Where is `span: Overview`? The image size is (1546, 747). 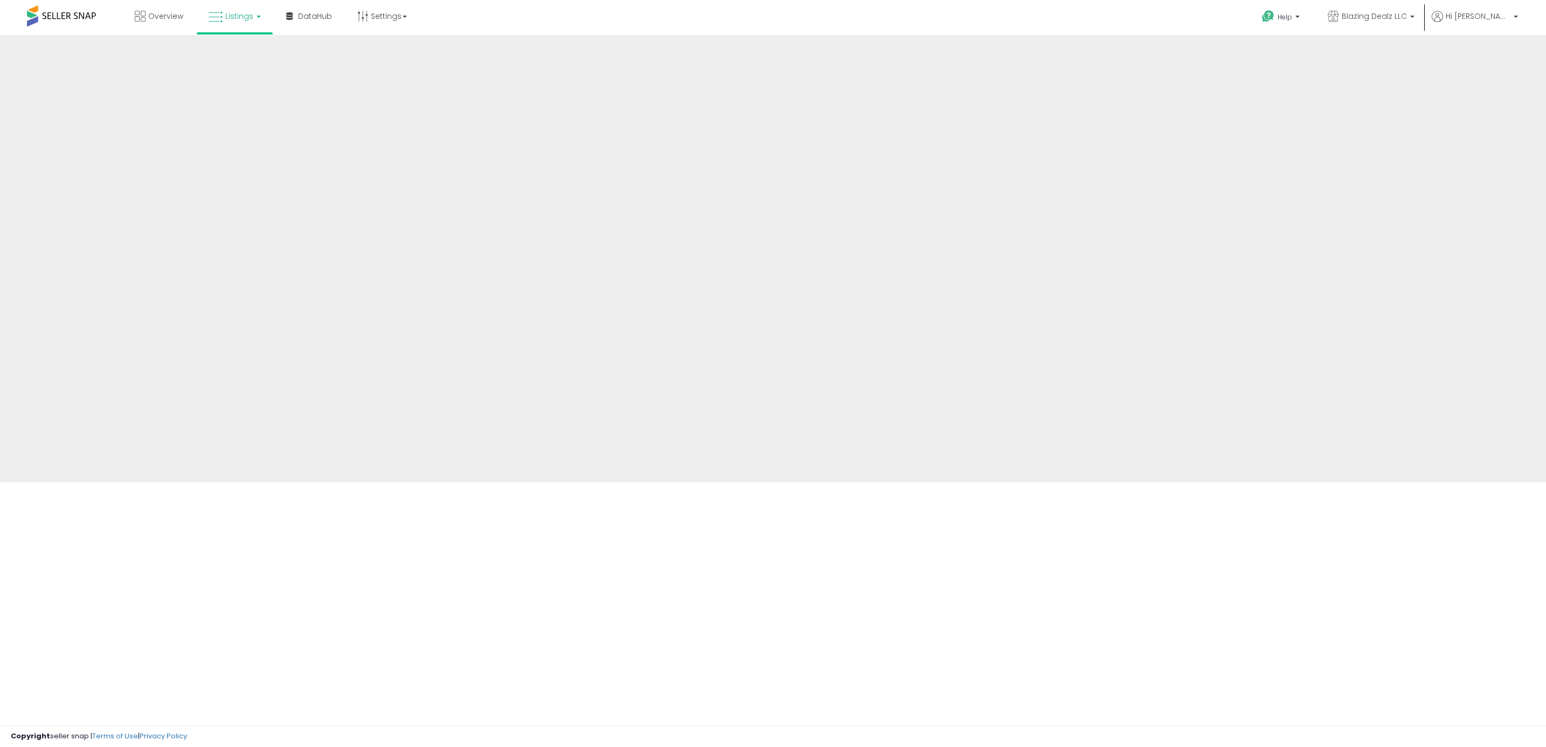
span: Overview is located at coordinates (165, 16).